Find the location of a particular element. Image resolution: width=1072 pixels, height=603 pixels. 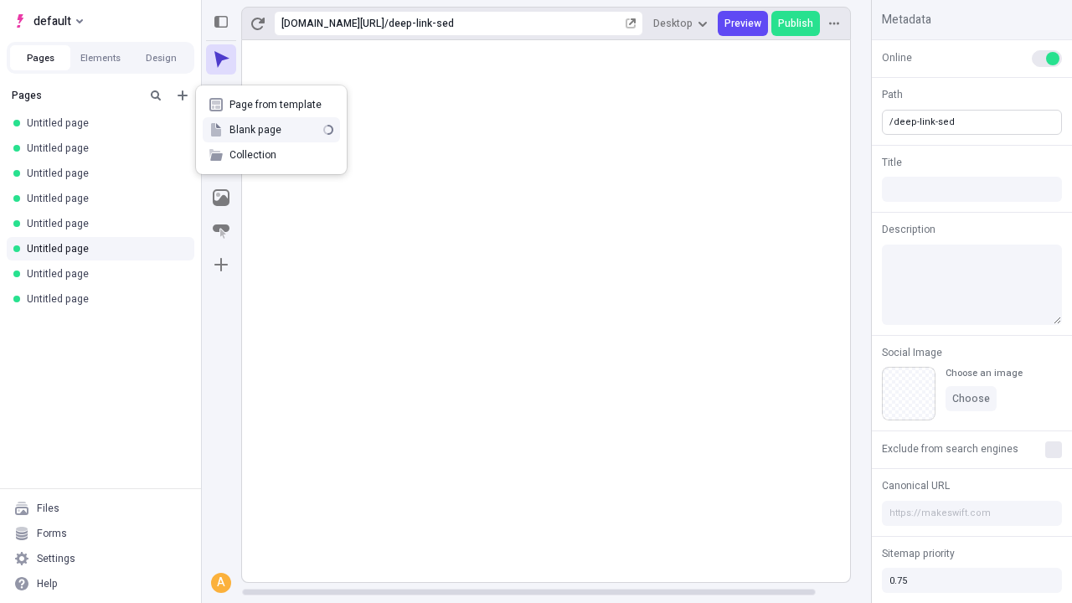

span: Social Image is located at coordinates (912, 352).